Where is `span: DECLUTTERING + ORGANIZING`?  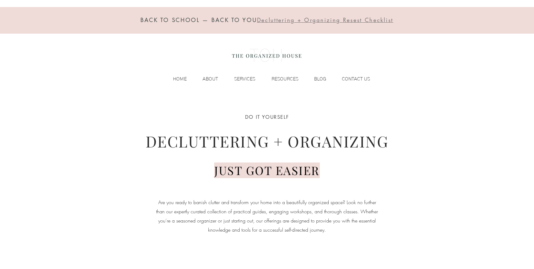 span: DECLUTTERING + ORGANIZING is located at coordinates (267, 141).